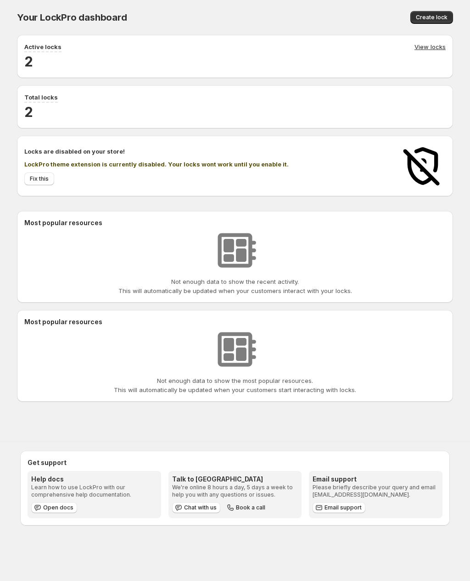  Describe the element at coordinates (250, 508) in the screenshot. I see `span: Book a call` at that location.